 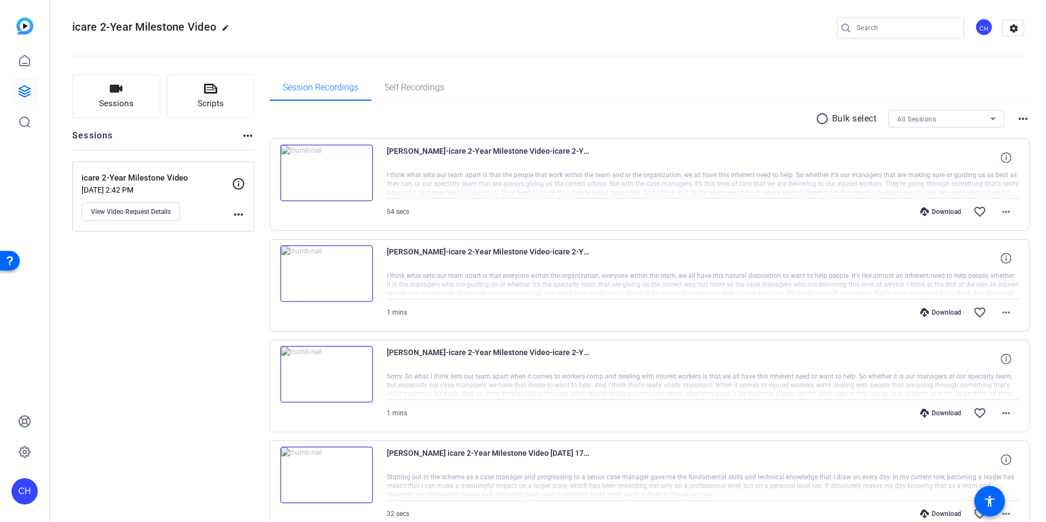 What do you see at coordinates (228, 31) in the screenshot?
I see `mat-icon: edit` at bounding box center [228, 31].